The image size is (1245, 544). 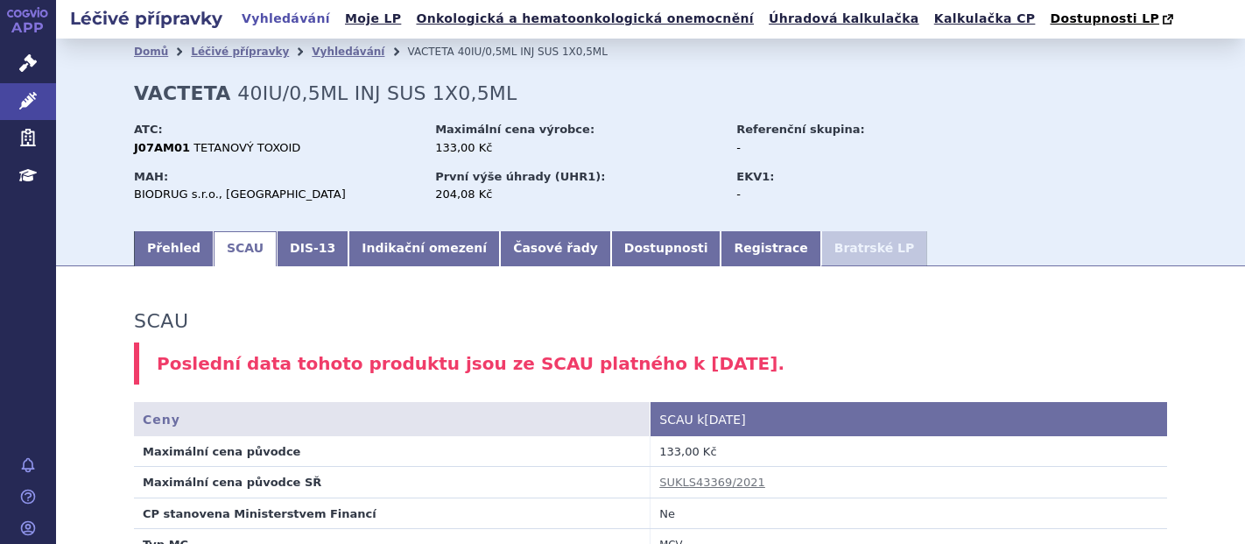 I want to click on a: Časové řady, so click(x=555, y=249).